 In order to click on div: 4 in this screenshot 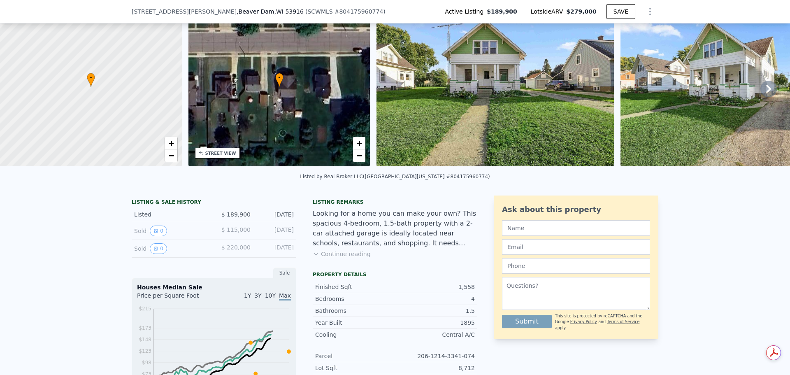, I will do `click(435, 299)`.